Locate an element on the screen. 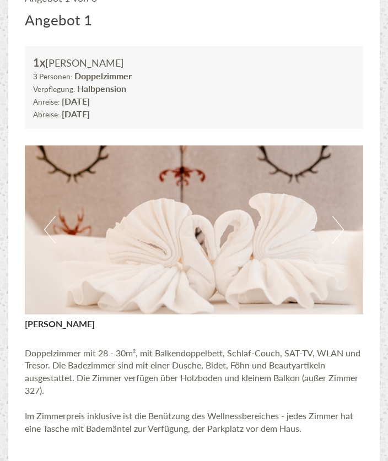  p: Doppelzimmer mit 28 - 30m², mit Balkendoppelbett, Schlaf-Couch, SAT-TV, WLAN und Tresor. Die Bade... is located at coordinates (194, 397).